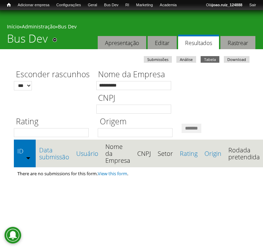  Describe the element at coordinates (213, 153) in the screenshot. I see `a: Origin` at that location.